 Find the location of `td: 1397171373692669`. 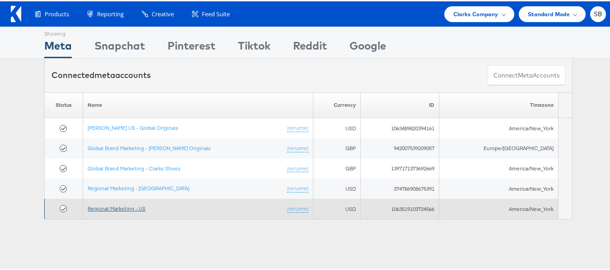

td: 1397171373692669 is located at coordinates (399, 167).